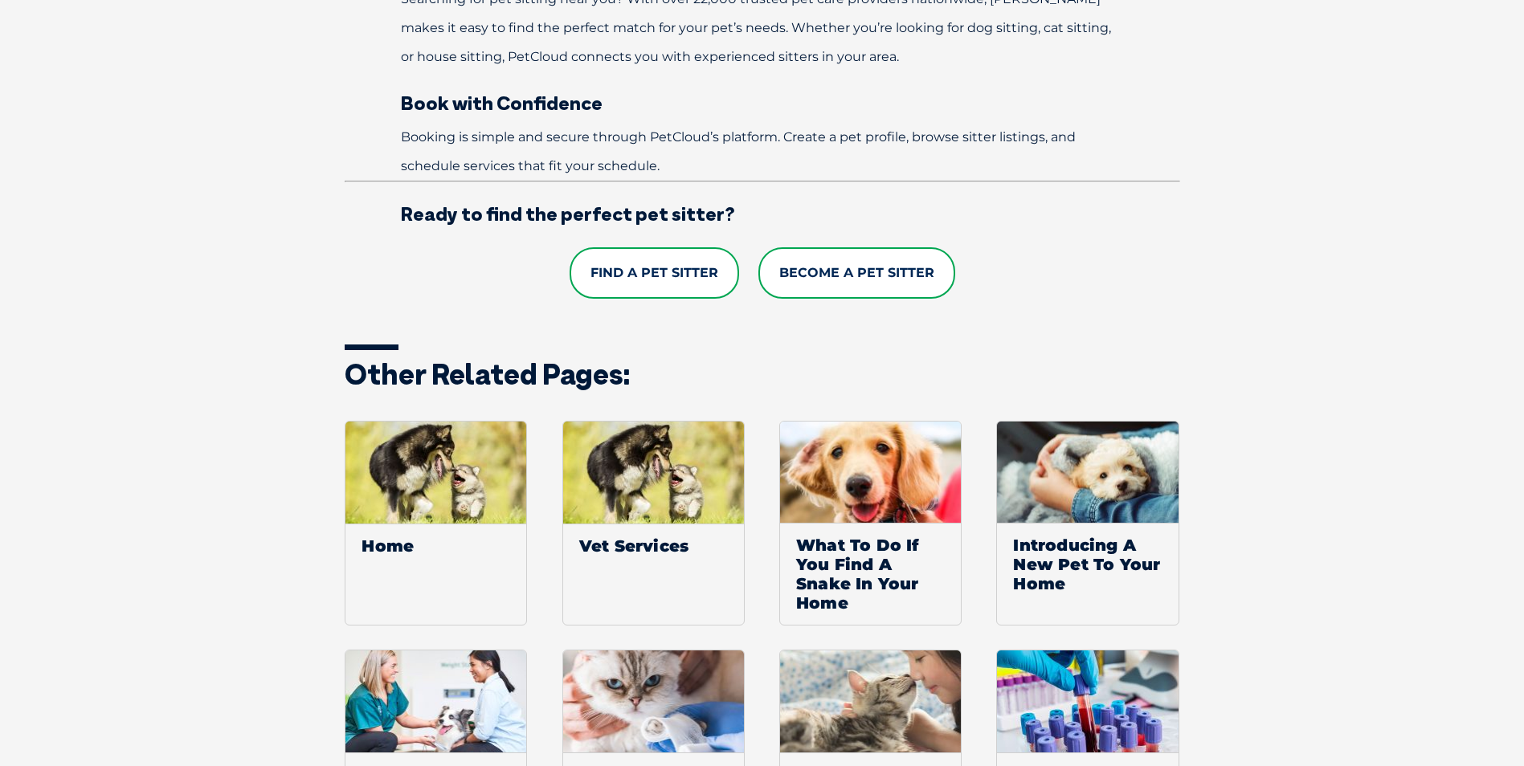 The image size is (1524, 766). What do you see at coordinates (435, 546) in the screenshot?
I see `span: Home` at bounding box center [435, 546].